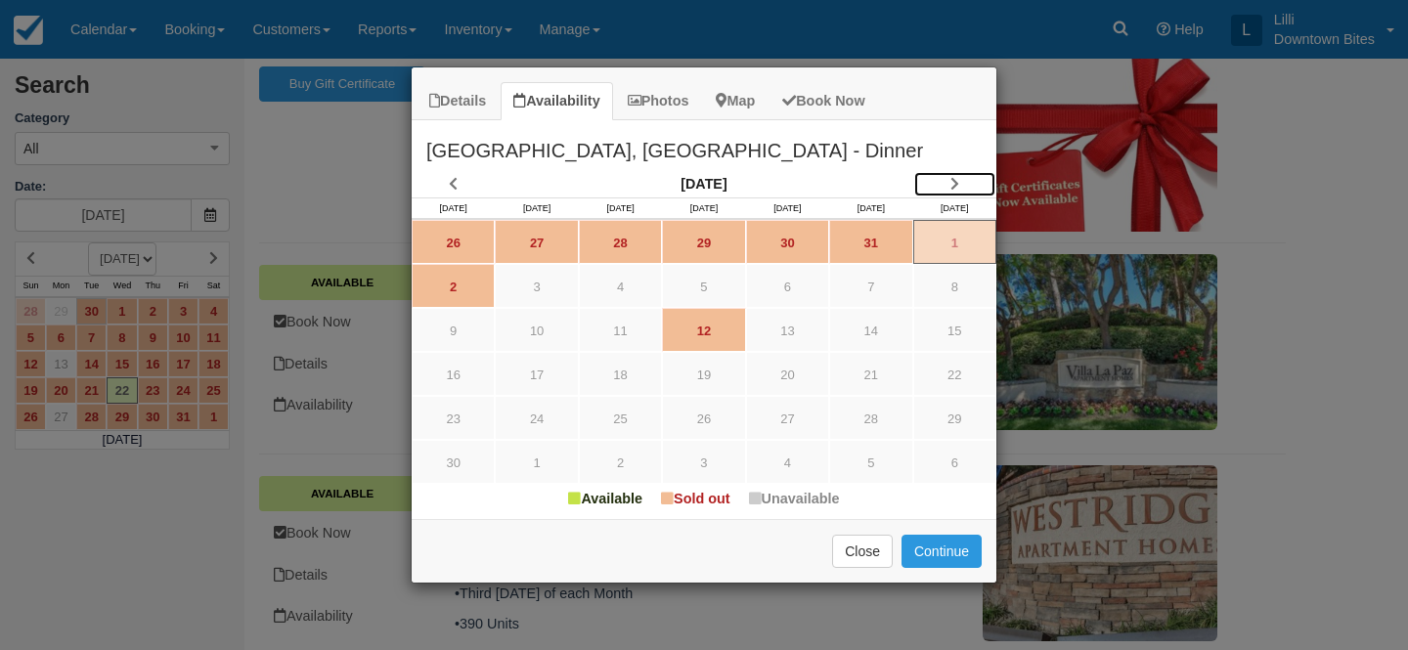 The width and height of the screenshot is (1408, 650). I want to click on a: Book Now, so click(823, 101).